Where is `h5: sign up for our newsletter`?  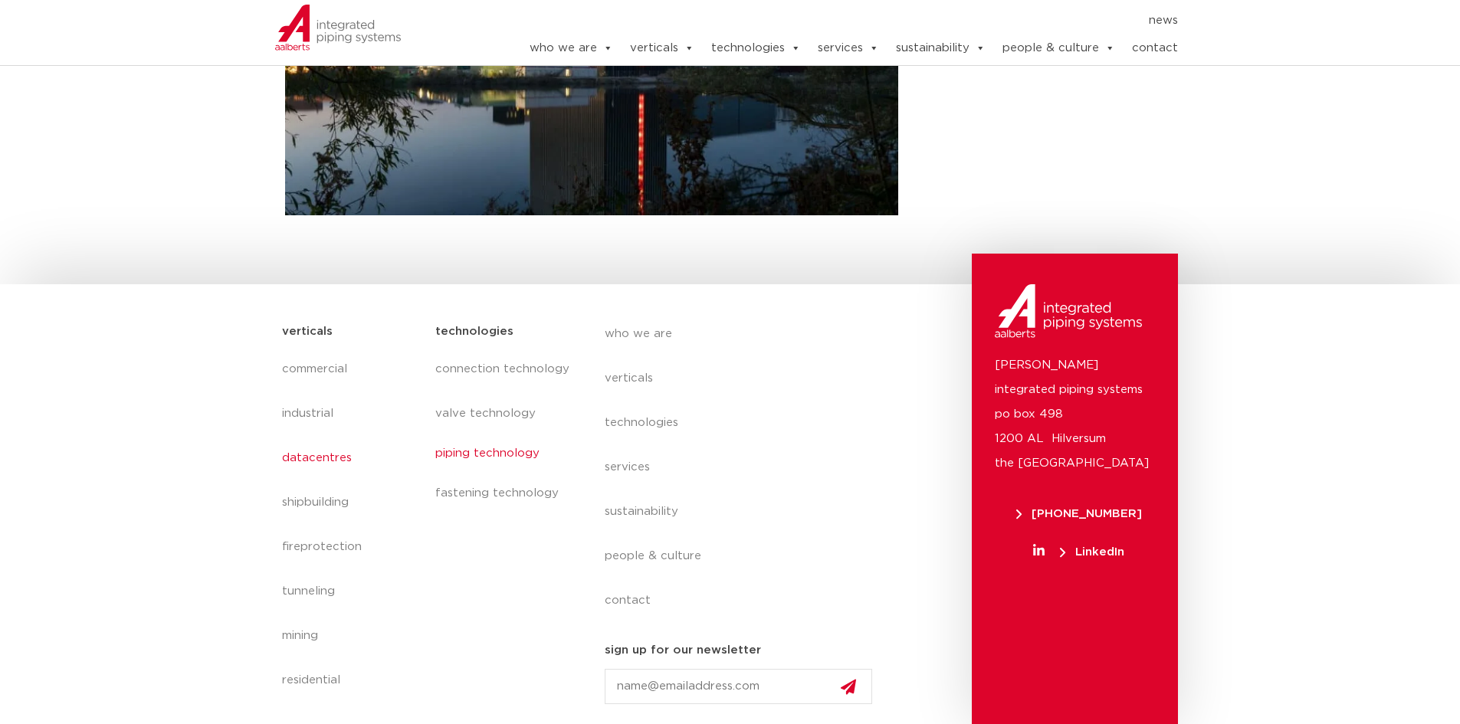
h5: sign up for our newsletter is located at coordinates (683, 651).